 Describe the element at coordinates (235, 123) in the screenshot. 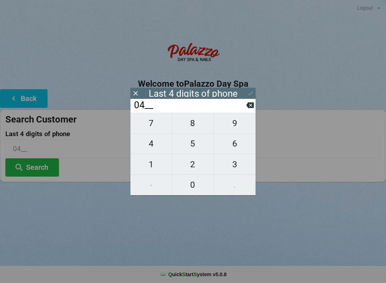

I see `button: 9` at that location.